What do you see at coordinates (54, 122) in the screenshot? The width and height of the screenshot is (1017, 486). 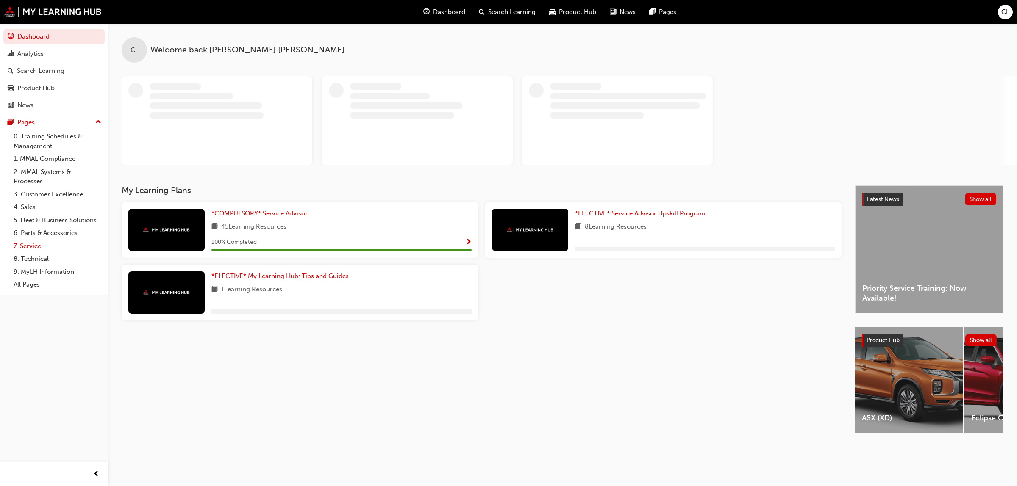 I see `button: Pages` at bounding box center [54, 122].